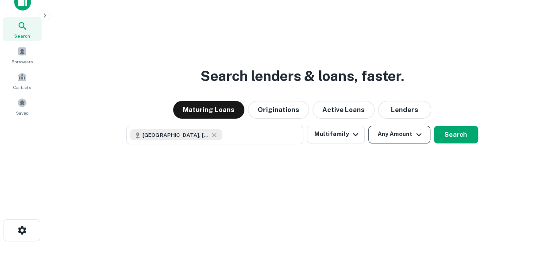  I want to click on span: Search, so click(22, 36).